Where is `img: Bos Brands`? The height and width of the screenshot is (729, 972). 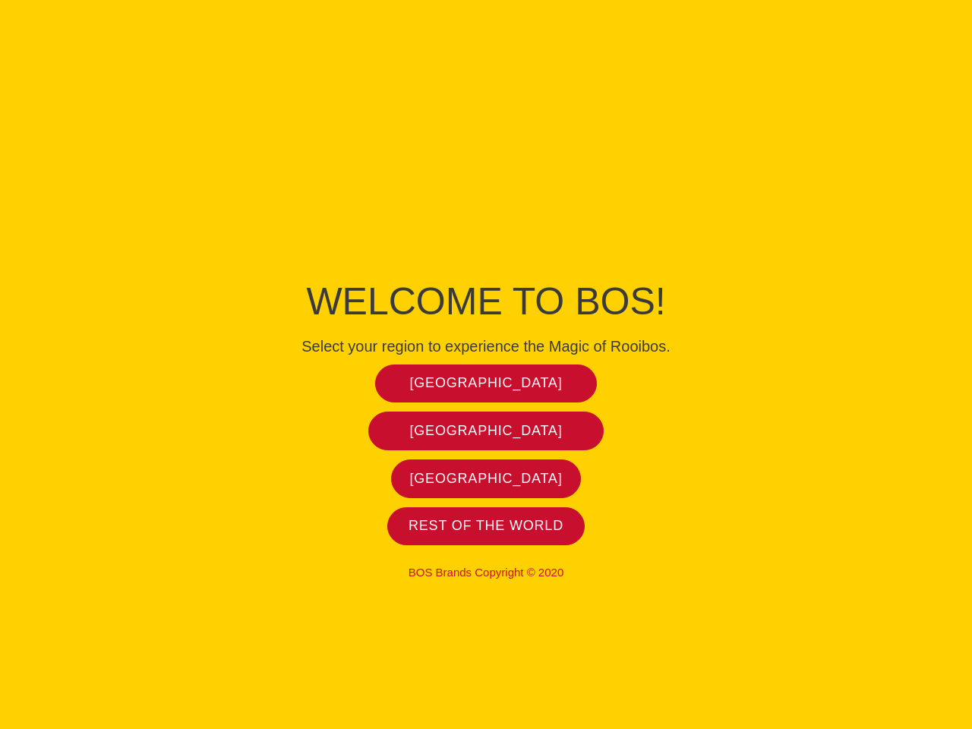
img: Bos Brands is located at coordinates (486, 201).